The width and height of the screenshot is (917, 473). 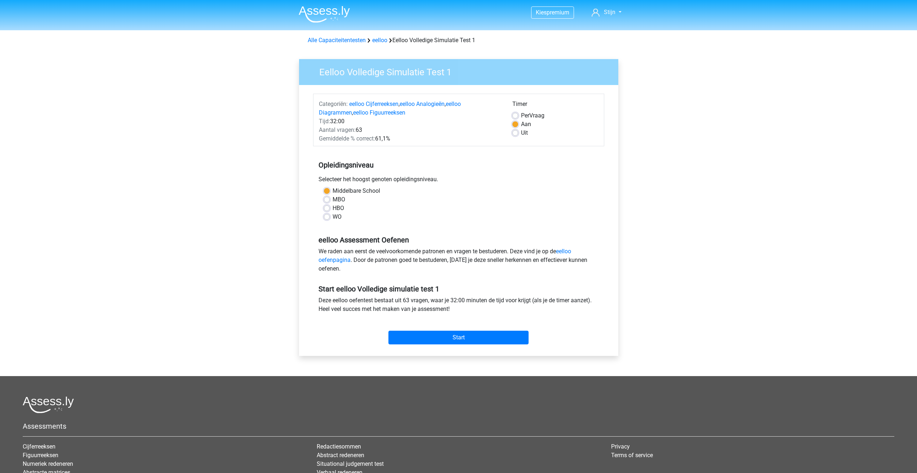 I want to click on a: Situational judgement test, so click(x=350, y=464).